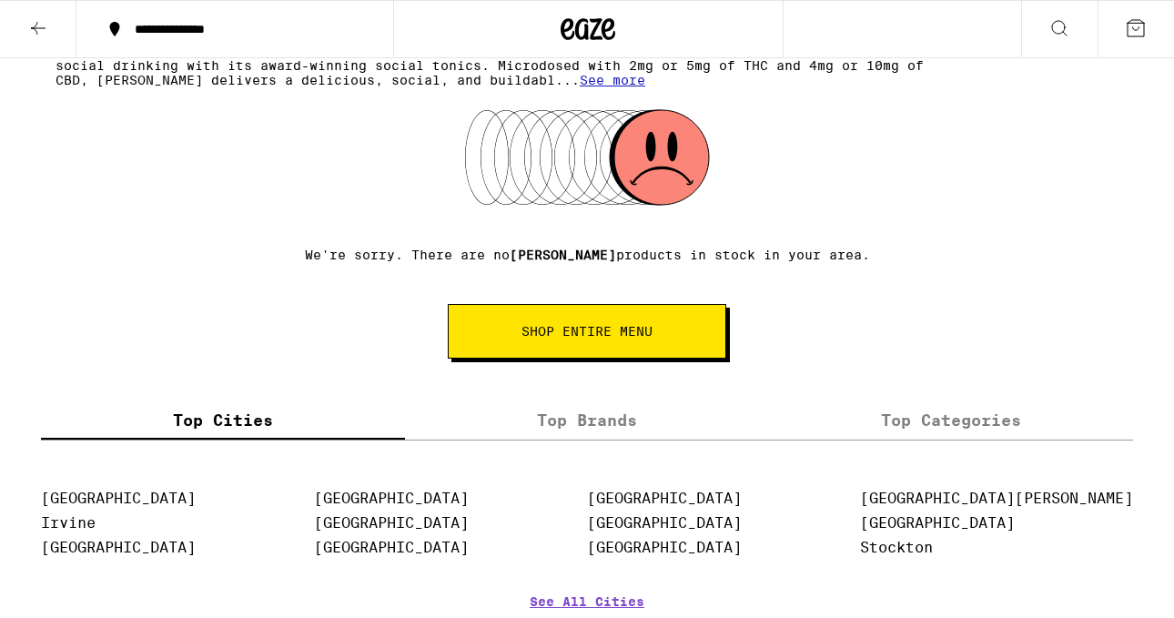  I want to click on a: Irvine, so click(68, 522).